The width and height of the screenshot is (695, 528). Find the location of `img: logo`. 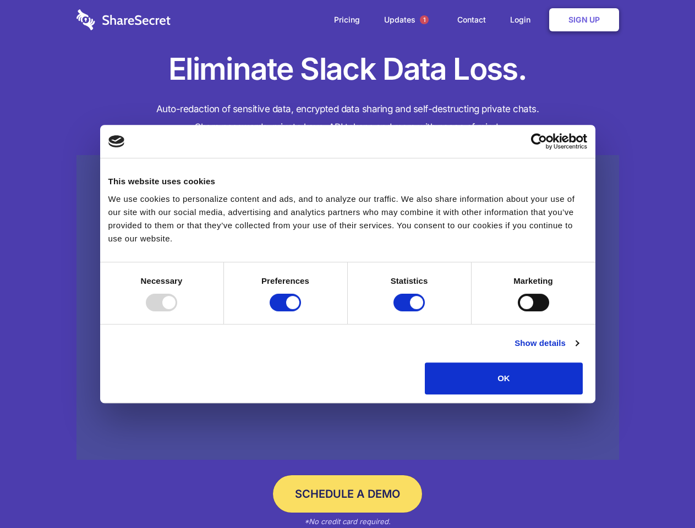

img: logo is located at coordinates (117, 141).